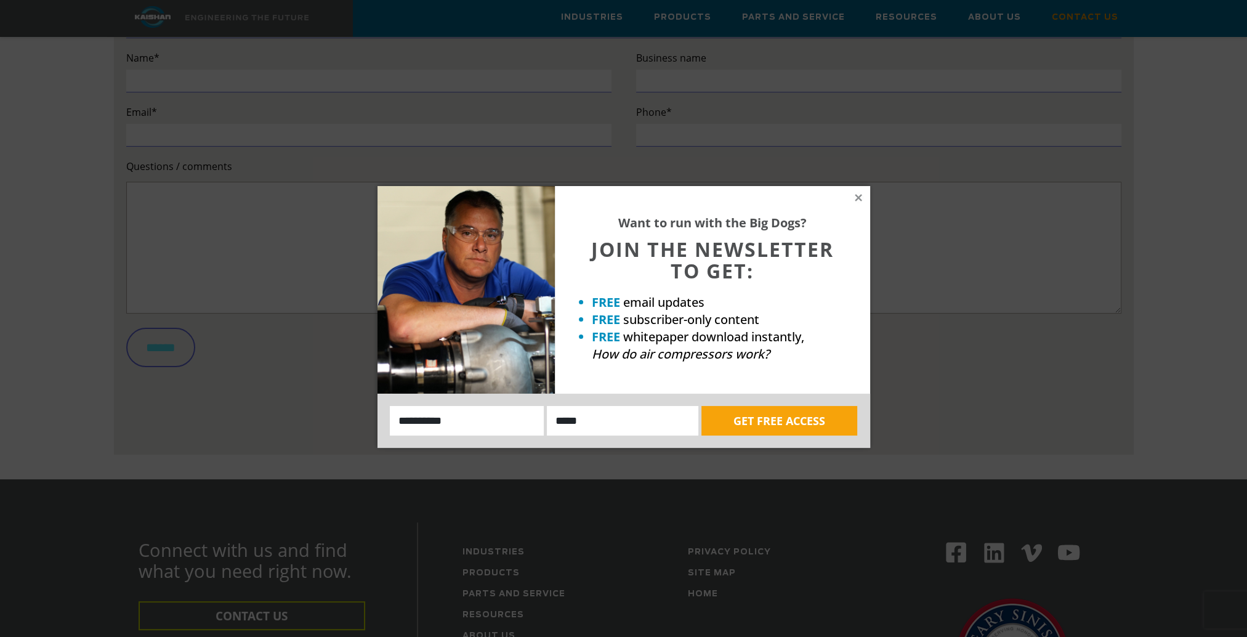 The height and width of the screenshot is (637, 1247). What do you see at coordinates (691, 319) in the screenshot?
I see `span: subscriber-only content` at bounding box center [691, 319].